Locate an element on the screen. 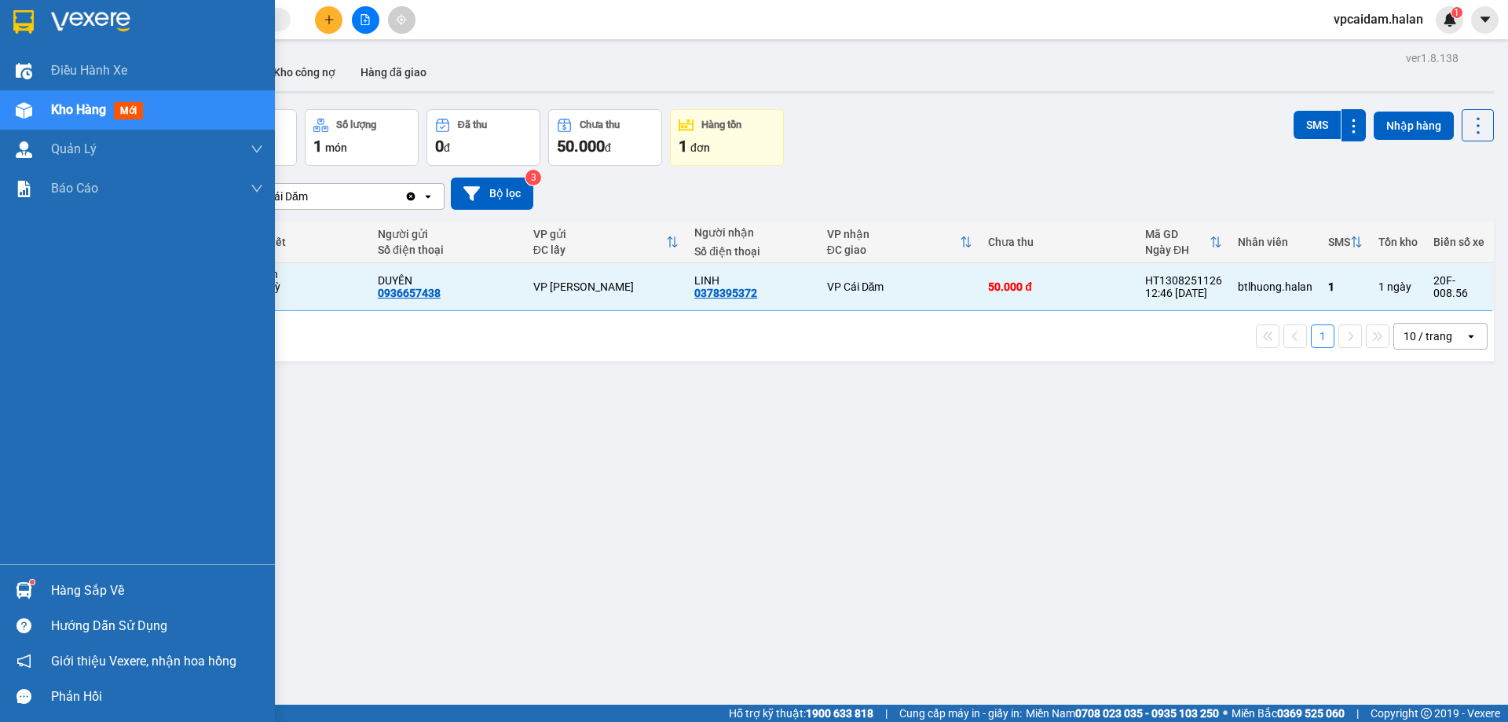 The width and height of the screenshot is (1508, 722). span: file-add is located at coordinates (365, 20).